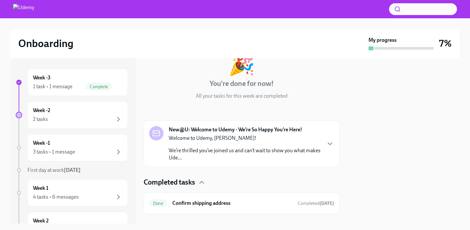 The height and width of the screenshot is (230, 470). What do you see at coordinates (245, 154) in the screenshot?
I see `p: We’re thrilled you’ve joined us and can’t wait to show you what makes Ude...` at bounding box center [245, 154].